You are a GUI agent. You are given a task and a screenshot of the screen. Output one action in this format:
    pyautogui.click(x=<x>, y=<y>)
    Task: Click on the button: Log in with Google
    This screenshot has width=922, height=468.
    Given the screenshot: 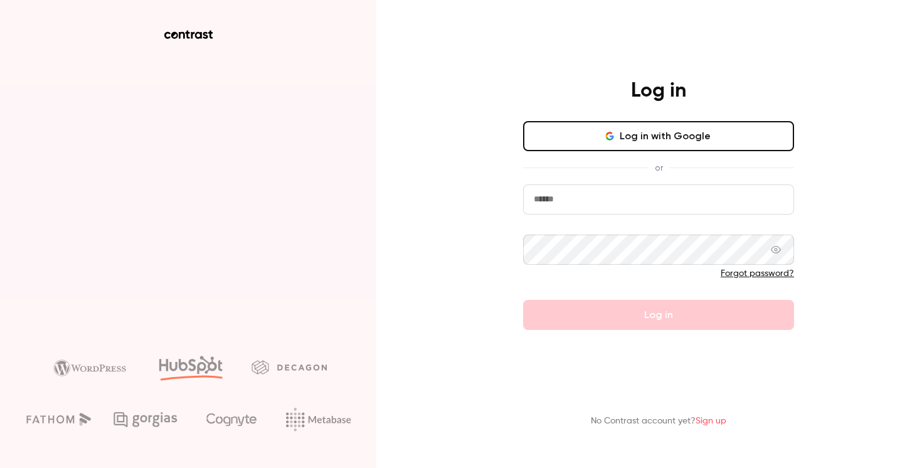 What is the action you would take?
    pyautogui.click(x=659, y=136)
    